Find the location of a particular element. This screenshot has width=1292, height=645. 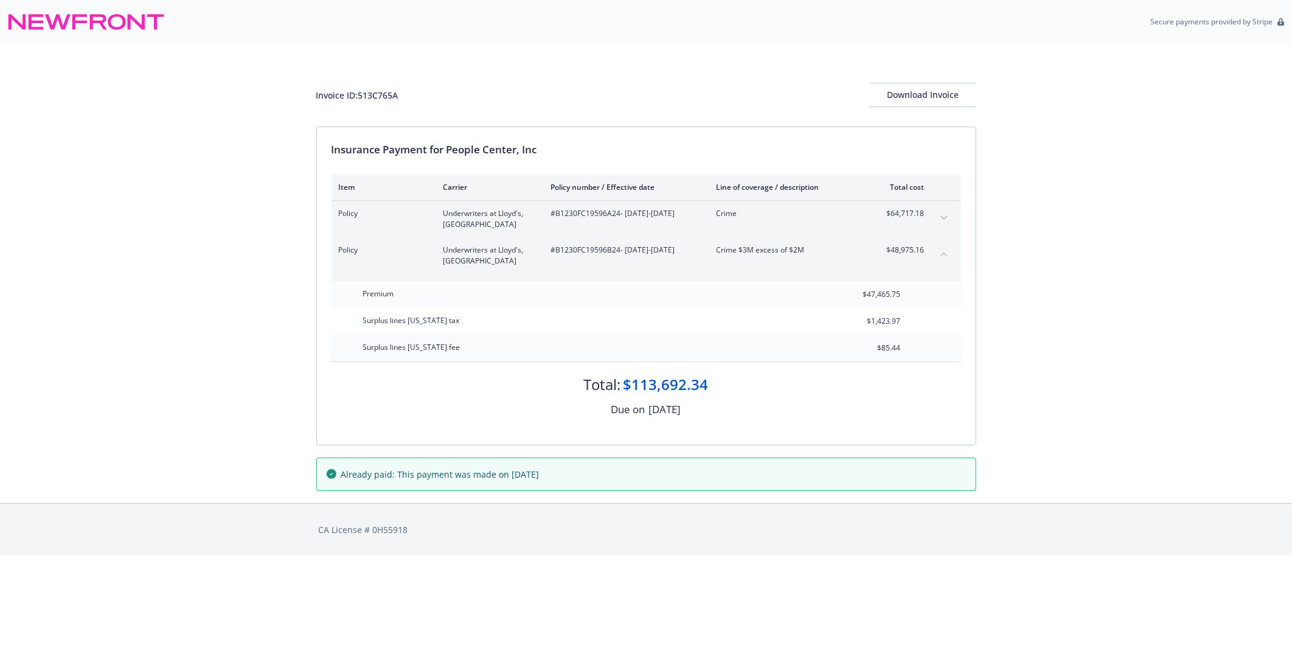

span: $64,717.18 is located at coordinates (902, 214).